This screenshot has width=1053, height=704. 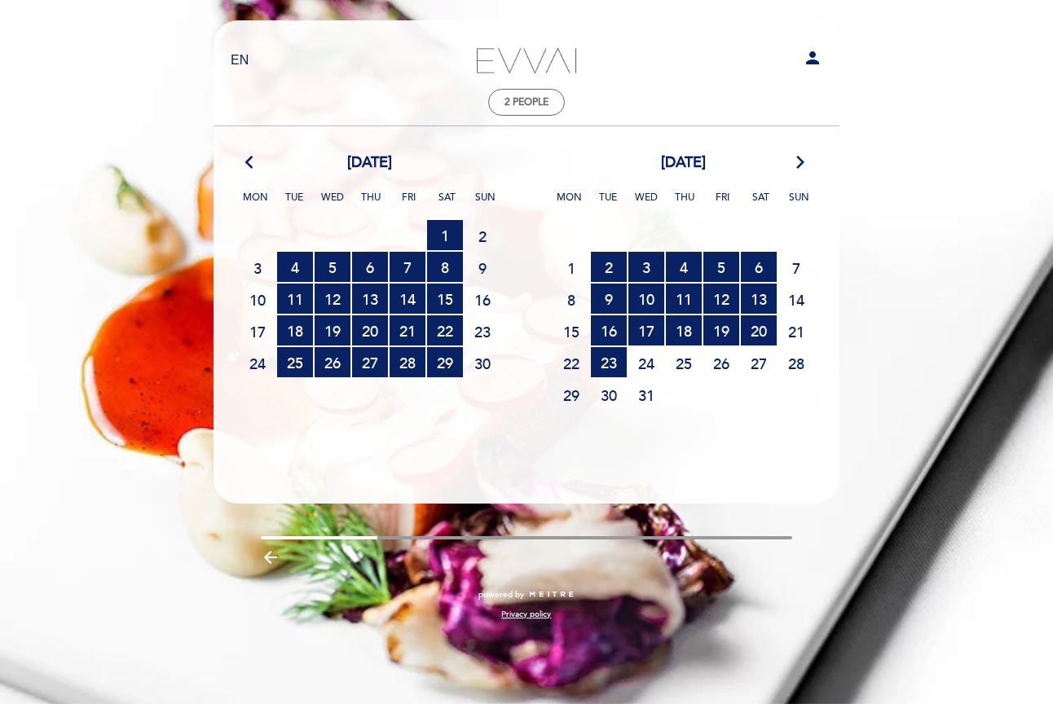 What do you see at coordinates (253, 163) in the screenshot?
I see `i: arrow_back_ios` at bounding box center [253, 163].